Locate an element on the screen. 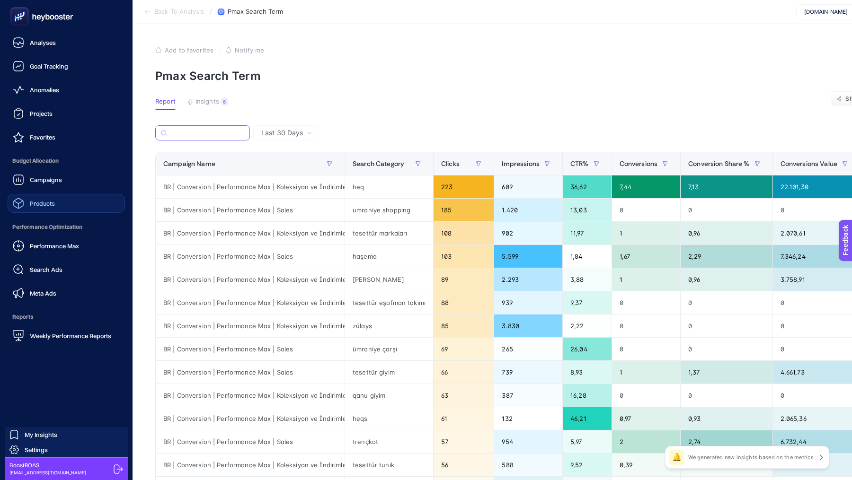  div: 56 is located at coordinates (463, 465).